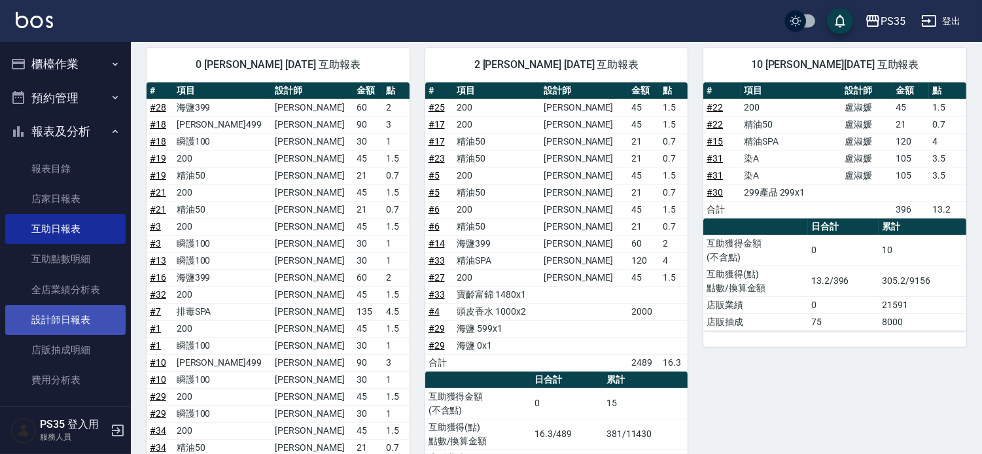 The height and width of the screenshot is (454, 982). What do you see at coordinates (866, 91) in the screenshot?
I see `th: 設計師` at bounding box center [866, 91].